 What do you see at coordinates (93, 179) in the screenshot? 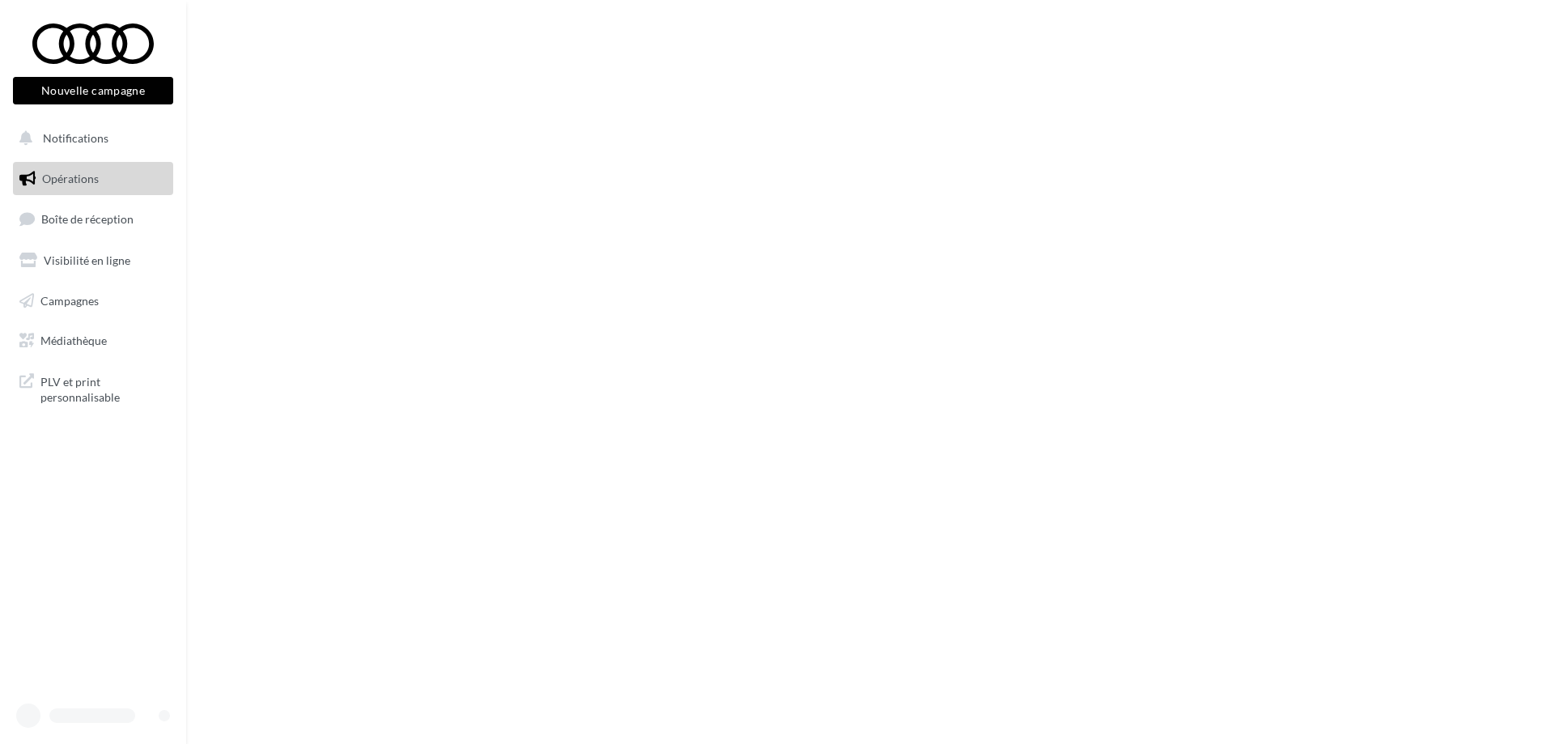
I see `a: Opérations` at bounding box center [93, 179].